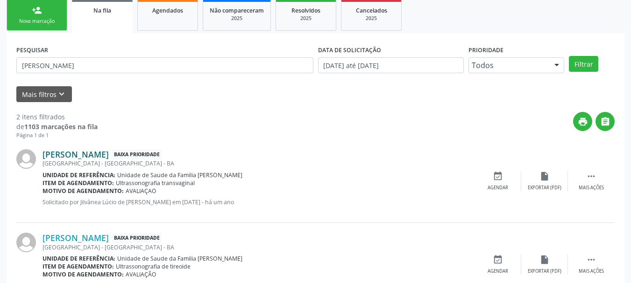  I want to click on span: Ultrassonografia transvaginal, so click(155, 183).